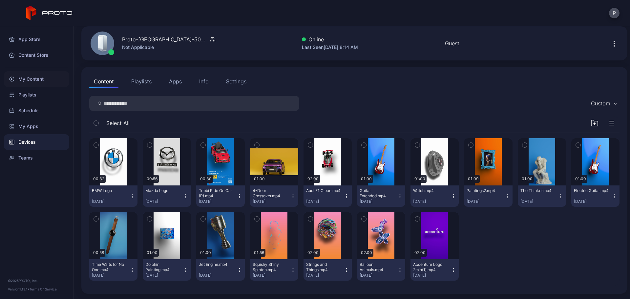  What do you see at coordinates (378, 193) in the screenshot?
I see `div: Guitar Extended.mp4` at bounding box center [378, 193].